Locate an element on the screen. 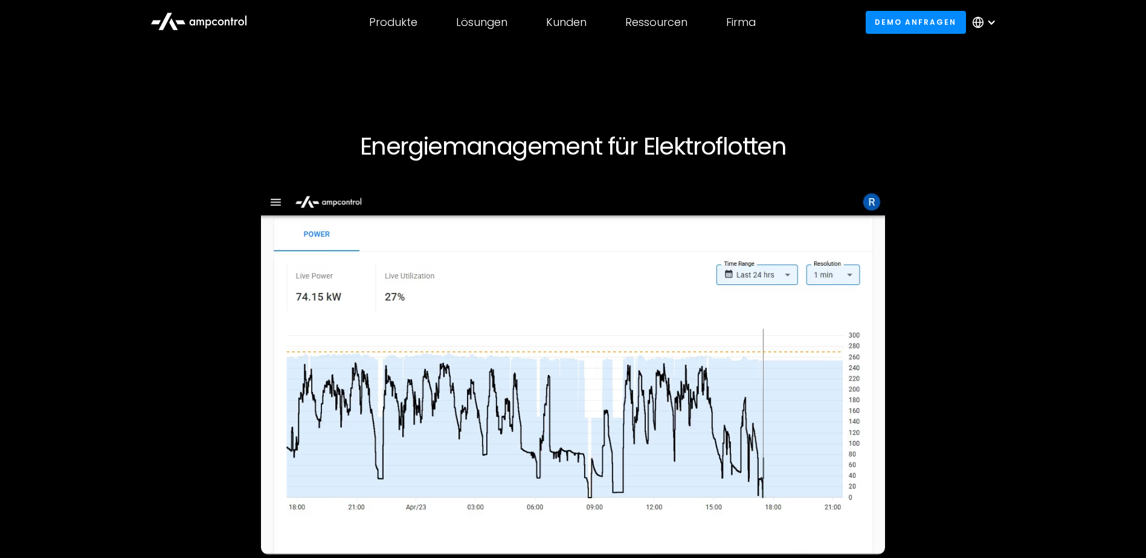 Image resolution: width=1146 pixels, height=558 pixels. h1: Energiemanagement für Elektroflotten is located at coordinates (573, 146).